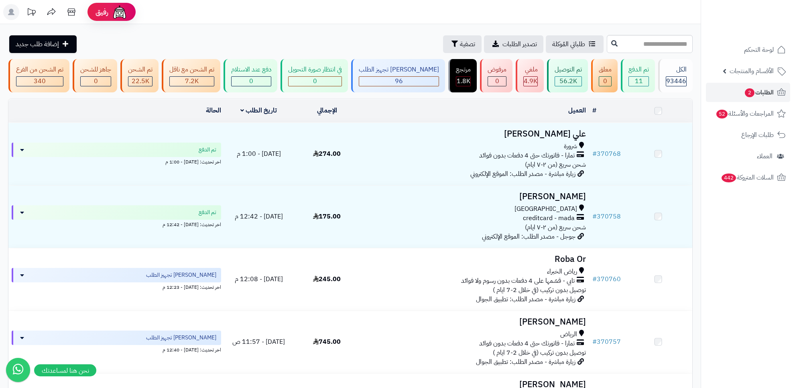 The image size is (795, 388). Describe the element at coordinates (39, 75) in the screenshot. I see `a: تم الشحن من الفرع 340` at that location.